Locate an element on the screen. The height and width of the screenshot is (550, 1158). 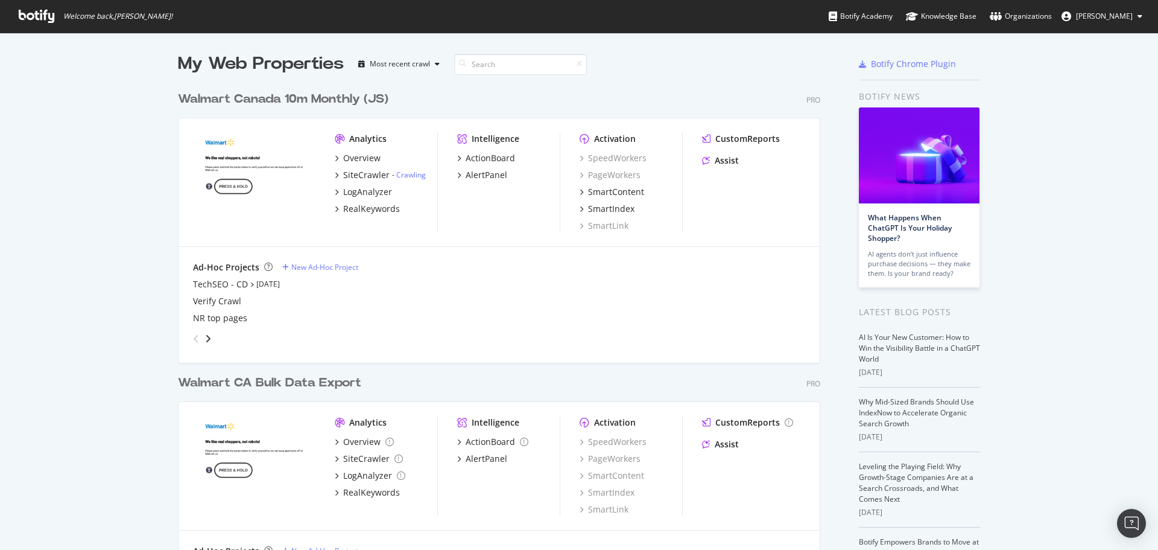
a: Leveling the Playing Field: Why Growth-Stage Companies Are at a Search Crossroads, and What Comes... is located at coordinates (916, 482).